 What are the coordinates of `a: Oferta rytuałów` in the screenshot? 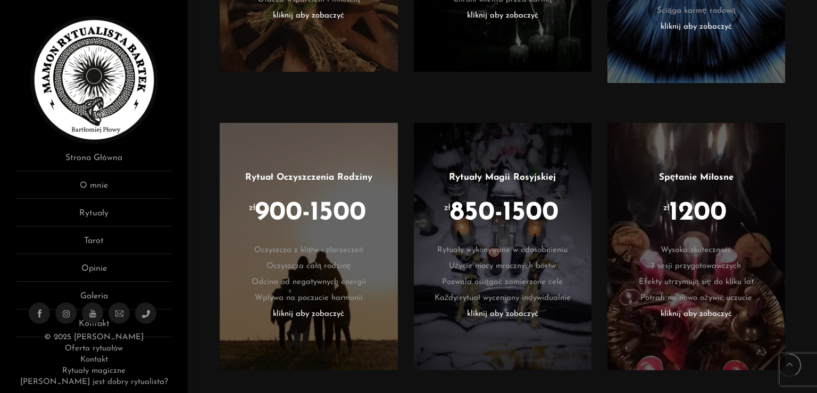 It's located at (94, 349).